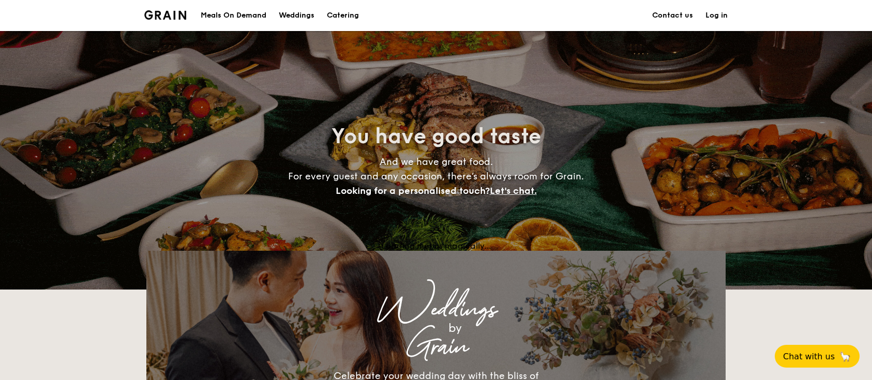 This screenshot has width=872, height=380. I want to click on a: Logotype, so click(165, 15).